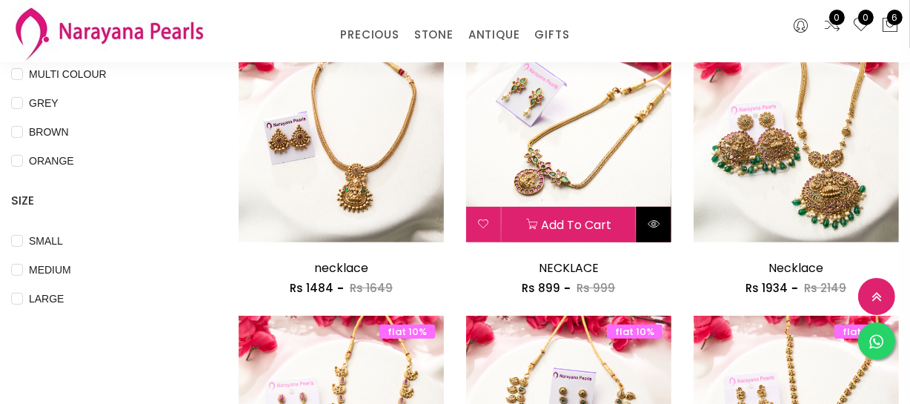  Describe the element at coordinates (50, 270) in the screenshot. I see `span: MEDIUM` at that location.